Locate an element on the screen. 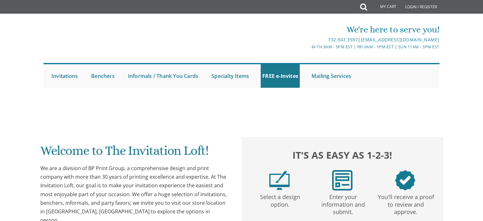 Image resolution: width=483 pixels, height=221 pixels. a: Specialty Items is located at coordinates (230, 76).